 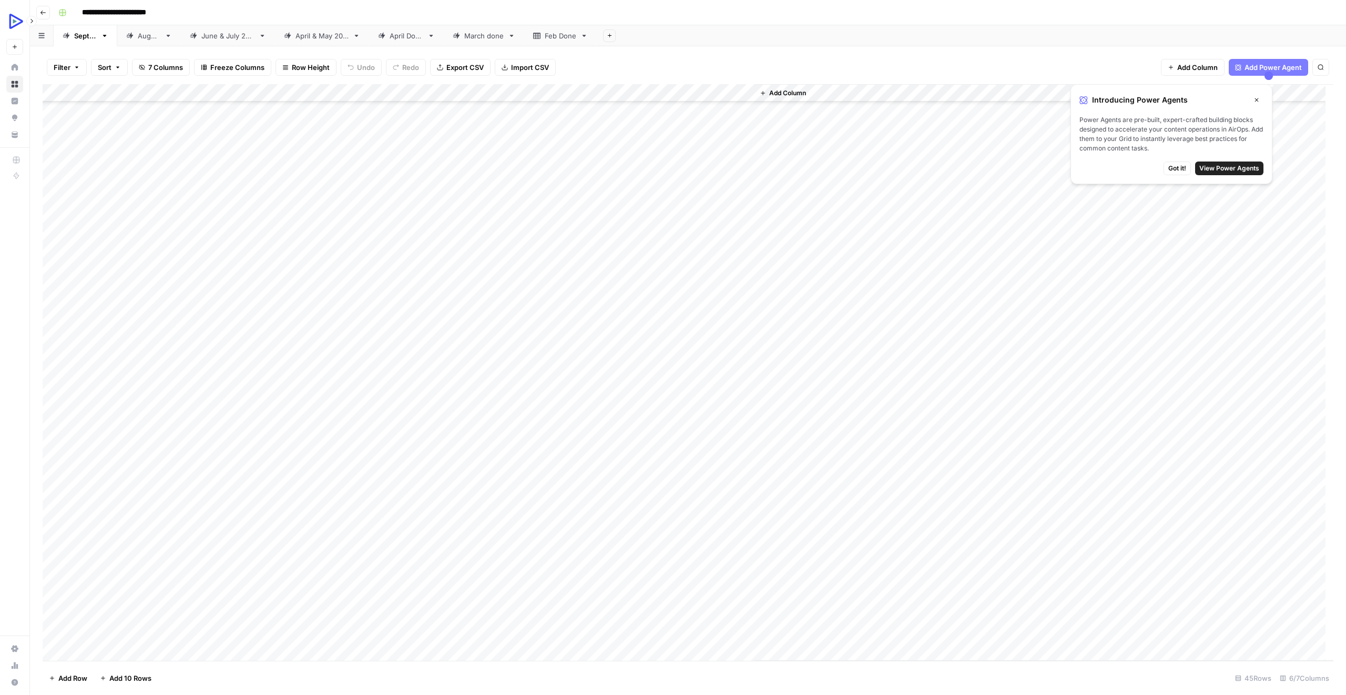 I want to click on a: Settings, so click(x=15, y=648).